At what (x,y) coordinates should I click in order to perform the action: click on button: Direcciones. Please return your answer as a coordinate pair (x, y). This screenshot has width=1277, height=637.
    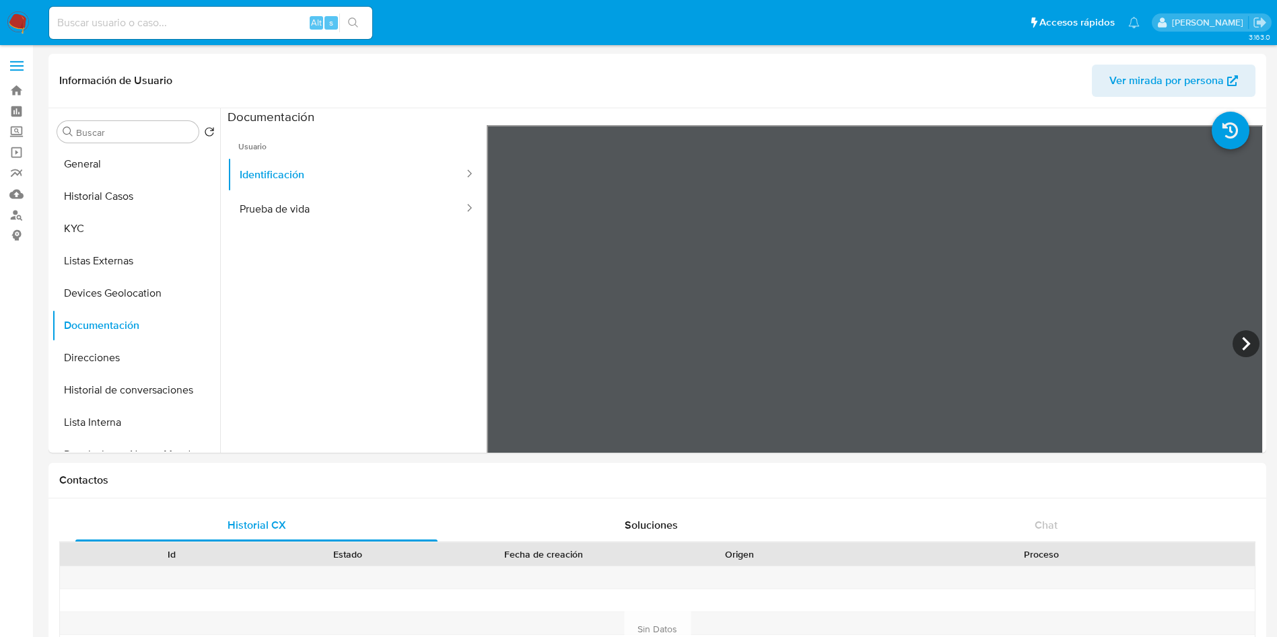
    Looking at the image, I should click on (136, 358).